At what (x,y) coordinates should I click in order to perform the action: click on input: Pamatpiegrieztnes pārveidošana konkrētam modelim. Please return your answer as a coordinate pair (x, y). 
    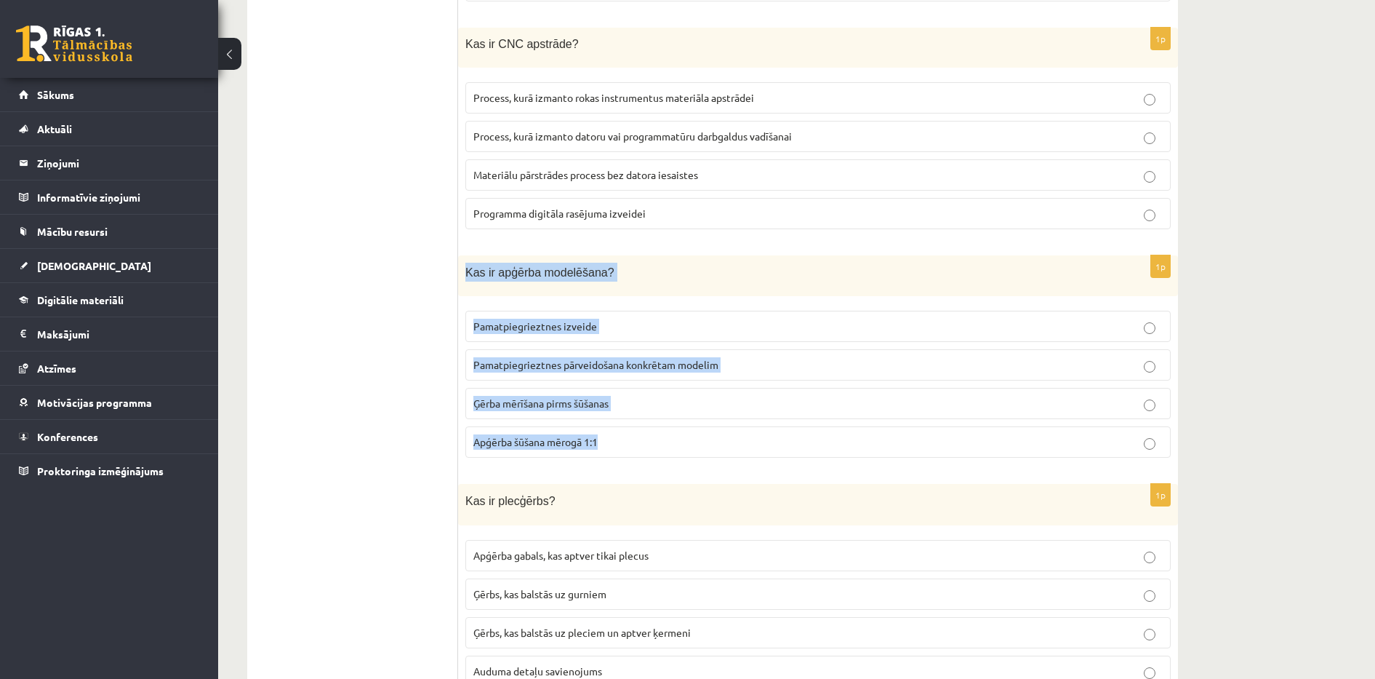
    Looking at the image, I should click on (1150, 367).